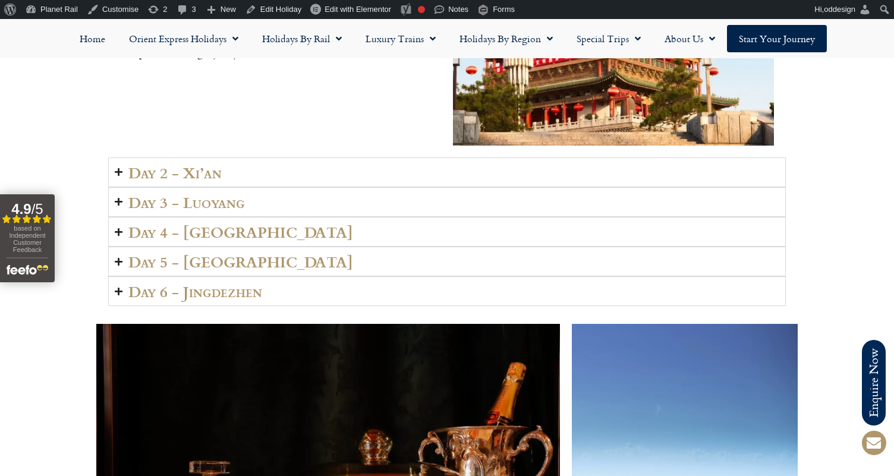 The width and height of the screenshot is (894, 476). Describe the element at coordinates (421, 10) in the screenshot. I see `div: Focus keyphrase not set` at that location.